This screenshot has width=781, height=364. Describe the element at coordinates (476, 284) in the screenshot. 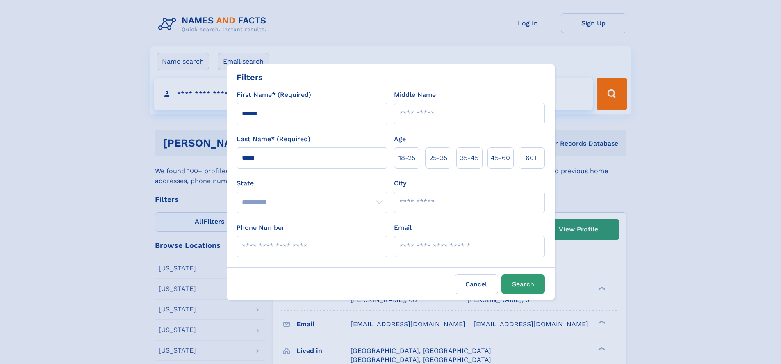

I see `label: Cancel` at that location.